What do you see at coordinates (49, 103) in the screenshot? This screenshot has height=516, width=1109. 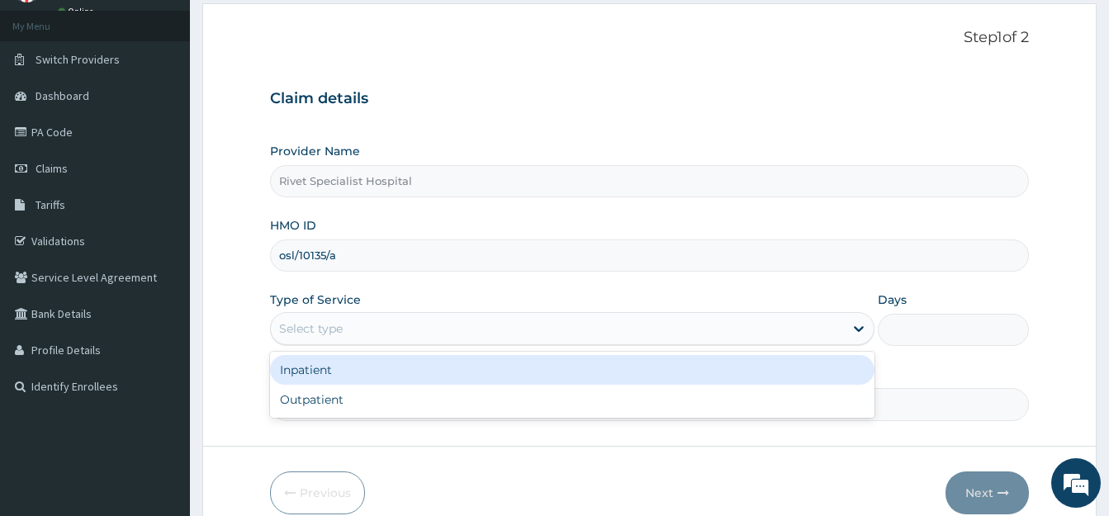 I see `img: d_794563401_company_1708531726252_794563401` at bounding box center [49, 103].